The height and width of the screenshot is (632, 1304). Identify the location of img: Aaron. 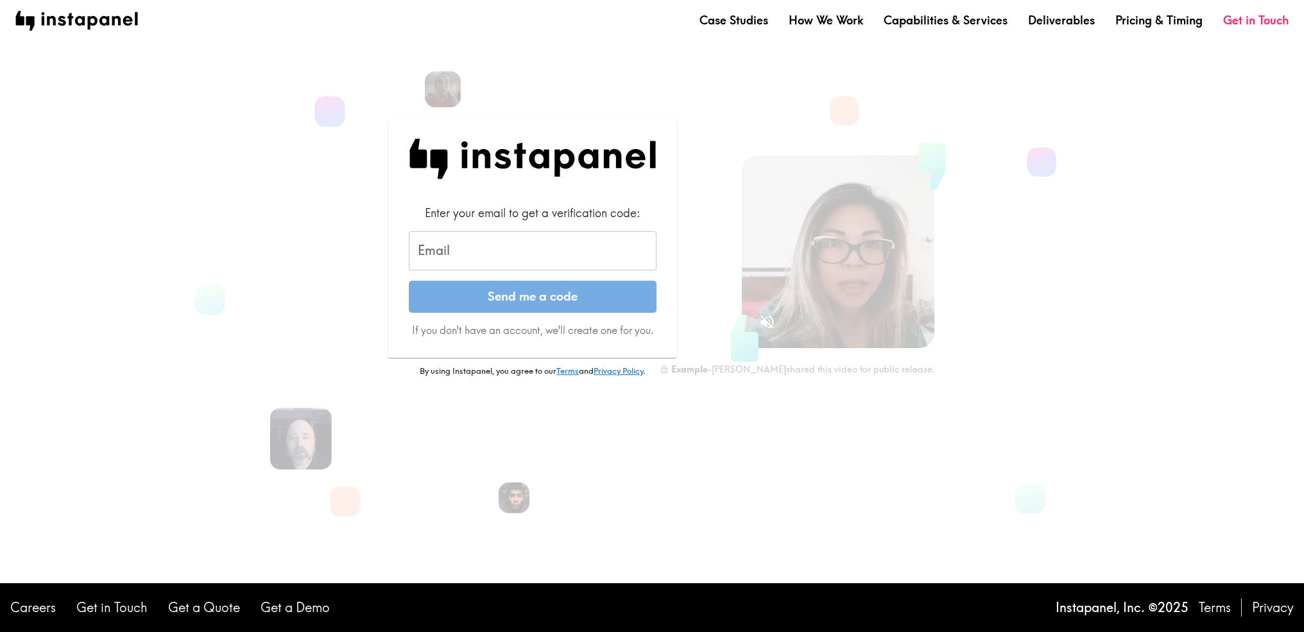
(301, 438).